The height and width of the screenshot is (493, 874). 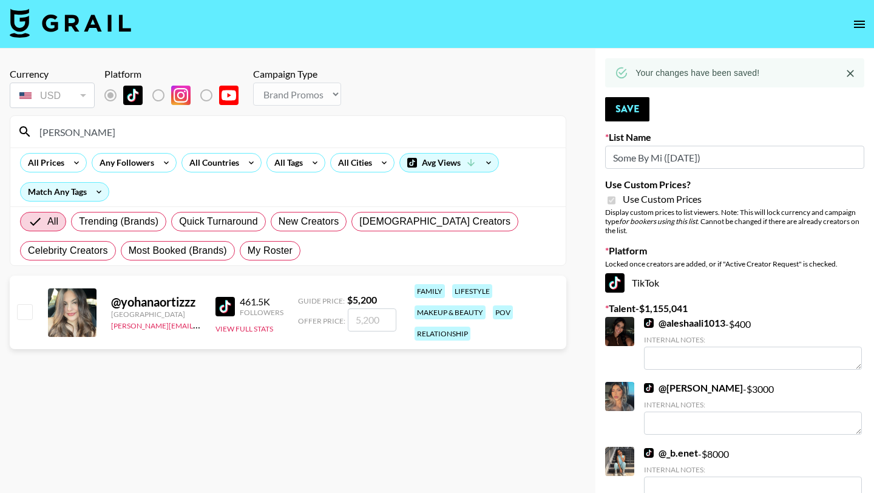 What do you see at coordinates (430, 291) in the screenshot?
I see `div: family` at bounding box center [430, 291].